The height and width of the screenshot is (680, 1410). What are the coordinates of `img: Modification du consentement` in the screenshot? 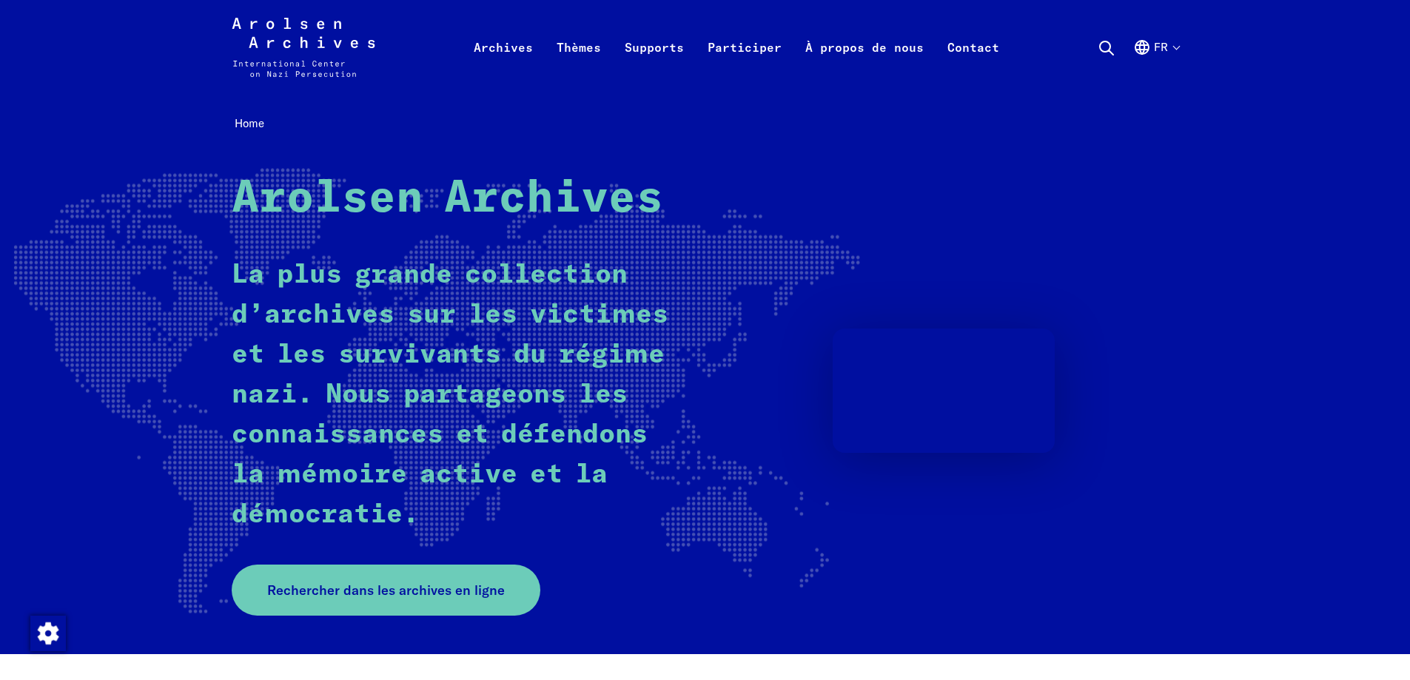 It's located at (48, 633).